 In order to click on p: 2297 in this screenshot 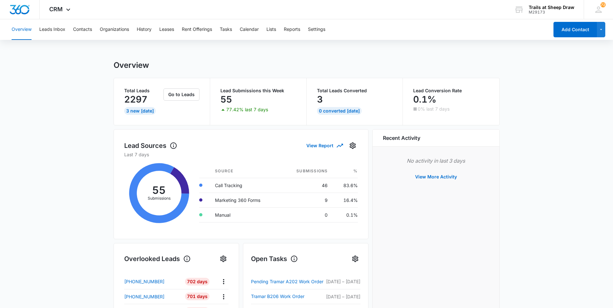, I will do `click(136, 99)`.